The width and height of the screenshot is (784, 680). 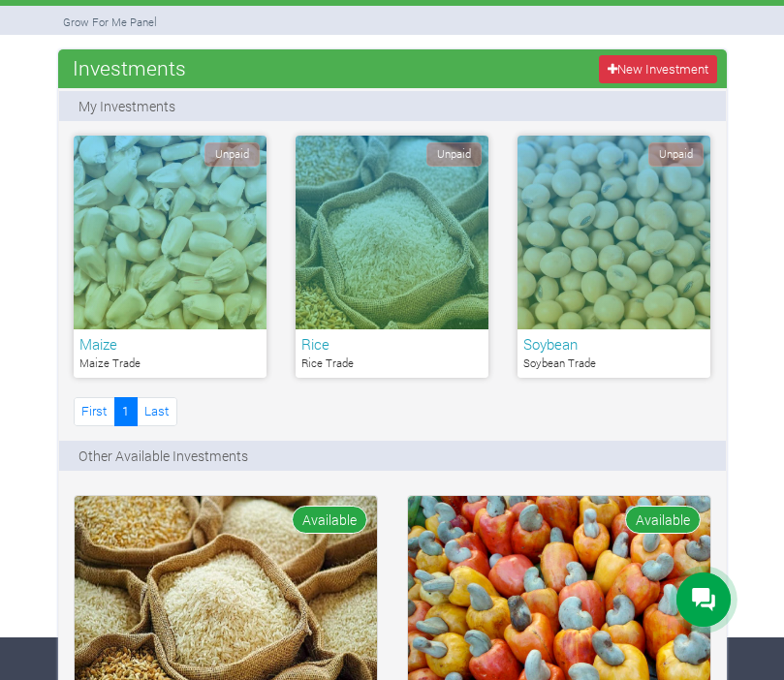 I want to click on nav: Page Navigation, so click(x=125, y=411).